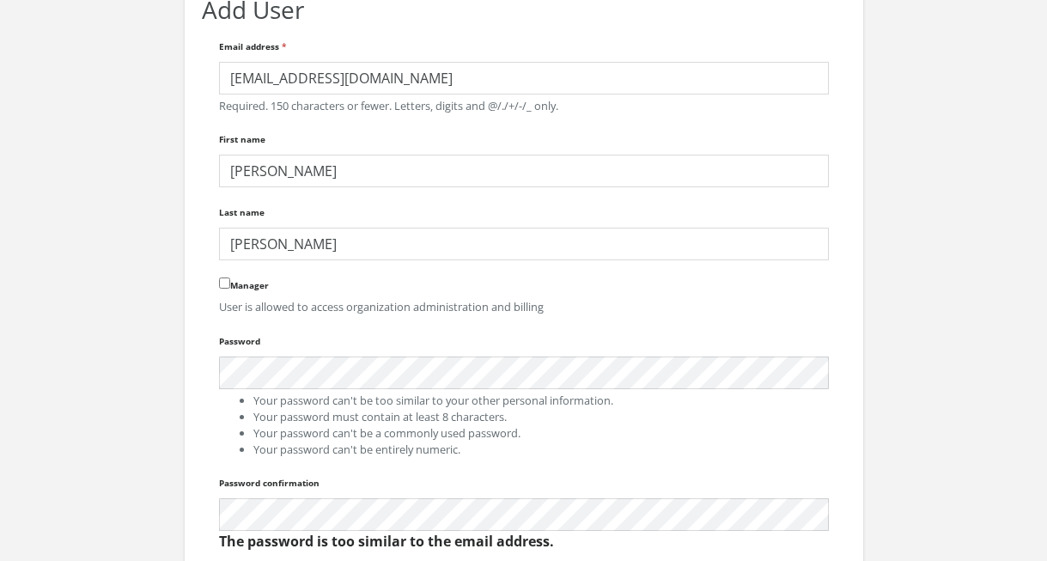 The image size is (1047, 561). I want to click on label: Email address, so click(252, 46).